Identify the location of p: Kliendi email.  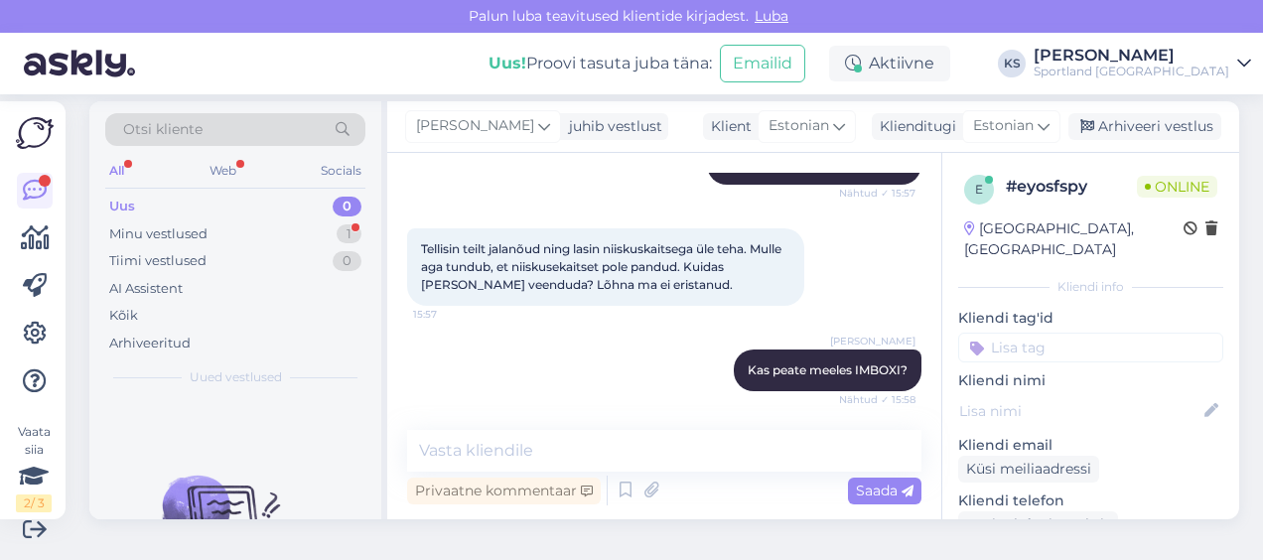
(1090, 445).